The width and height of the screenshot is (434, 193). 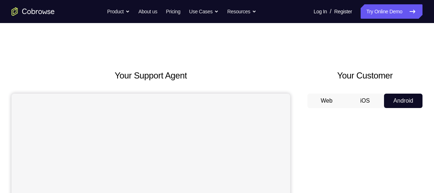 I want to click on button: Use Cases, so click(x=204, y=12).